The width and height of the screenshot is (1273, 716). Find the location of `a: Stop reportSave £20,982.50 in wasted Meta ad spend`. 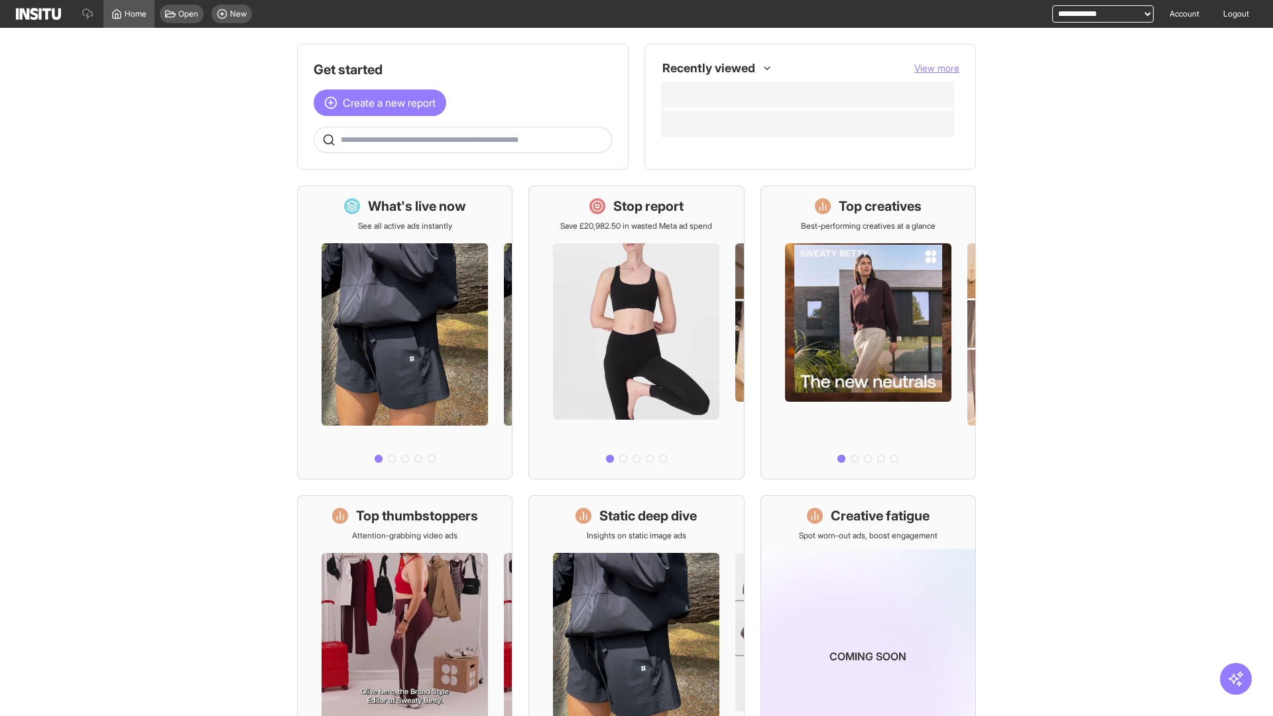

a: Stop reportSave £20,982.50 in wasted Meta ad spend is located at coordinates (636, 332).